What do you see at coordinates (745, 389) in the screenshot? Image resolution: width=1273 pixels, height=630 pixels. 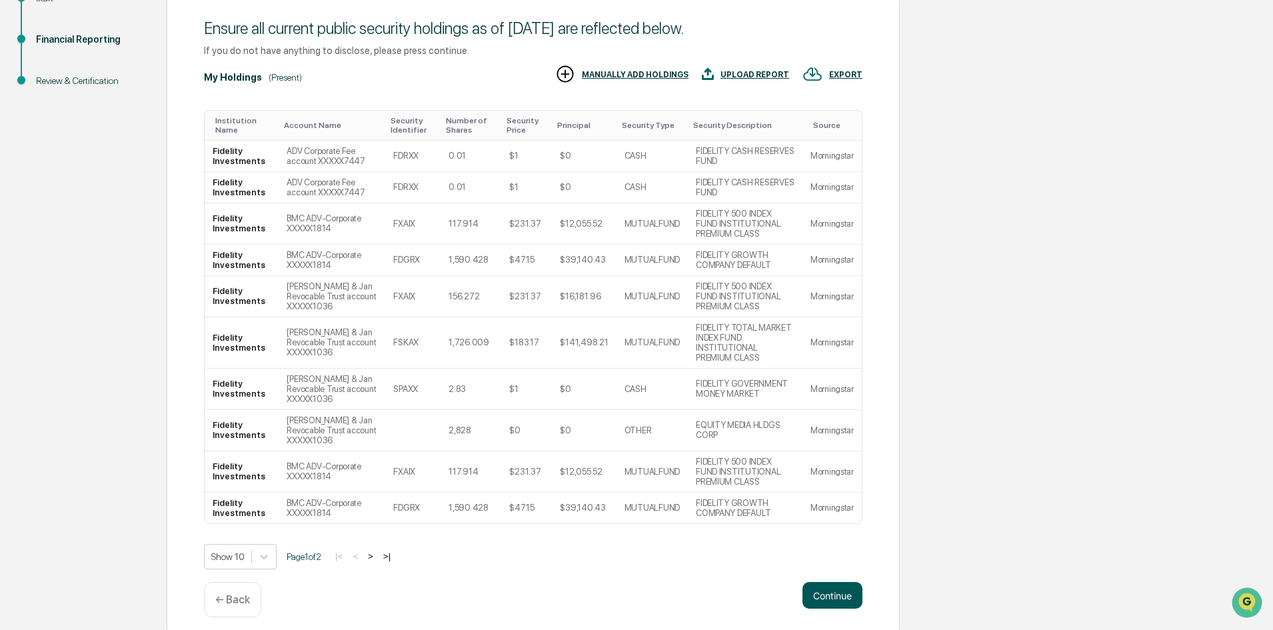 I see `td: FIDELITY GOVERNMENT MONEY MARKET` at bounding box center [745, 389].